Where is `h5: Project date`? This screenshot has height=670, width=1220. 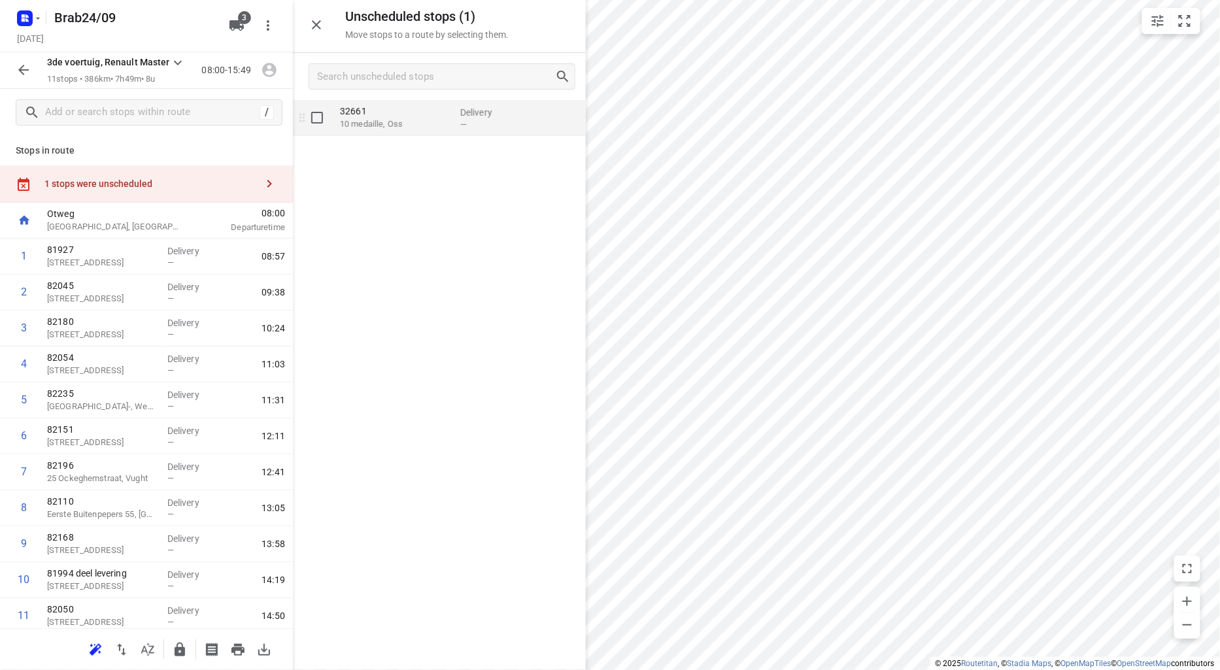
h5: Project date is located at coordinates (30, 38).